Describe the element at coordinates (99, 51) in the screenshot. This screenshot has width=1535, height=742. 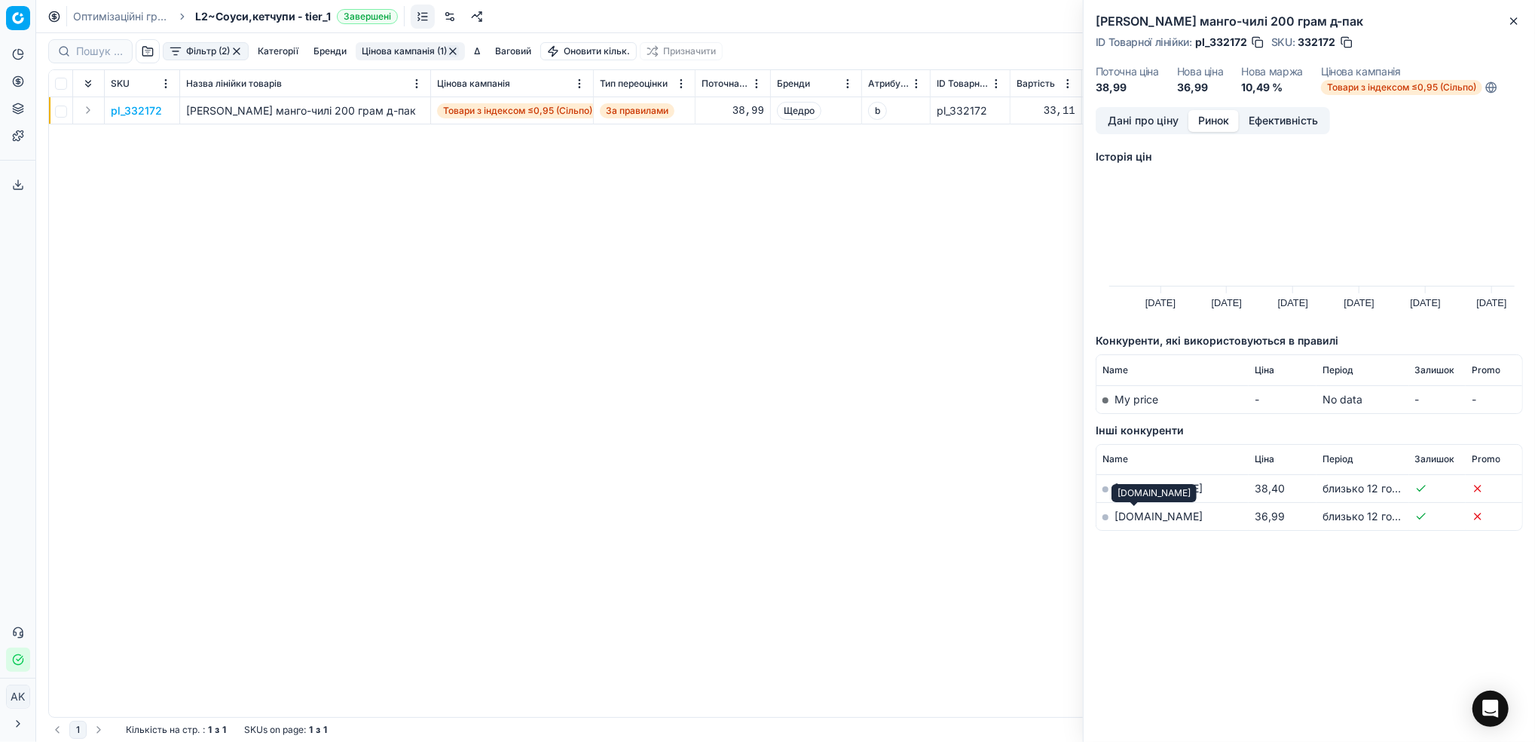
I see `input: Пошук по SKU або назві` at that location.